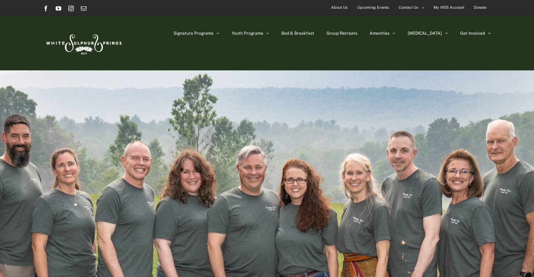 This screenshot has height=277, width=534. Describe the element at coordinates (476, 33) in the screenshot. I see `a: Get Involved` at that location.